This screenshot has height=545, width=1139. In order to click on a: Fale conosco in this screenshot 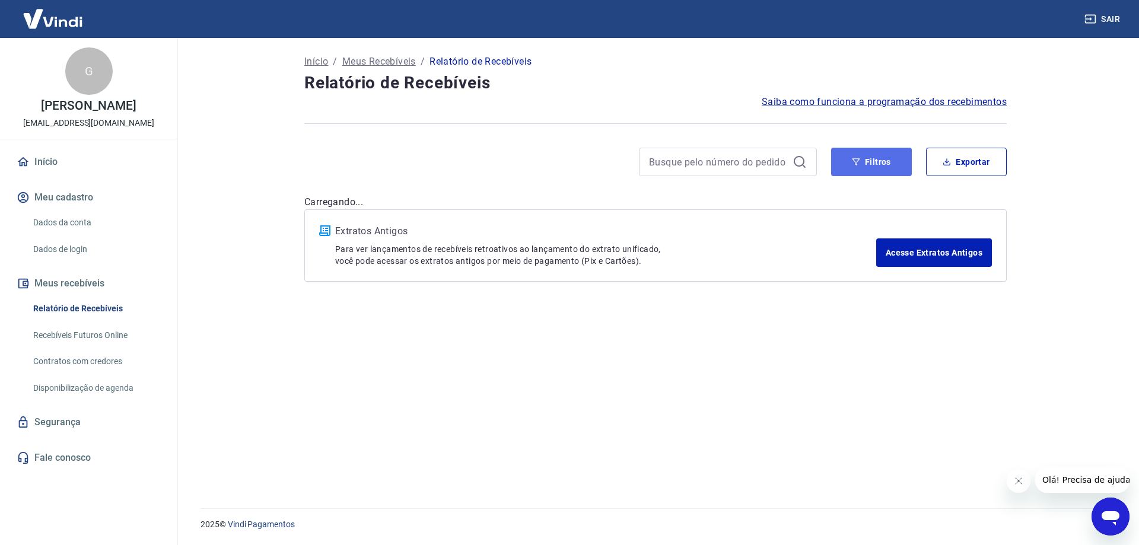, I will do `click(88, 458)`.